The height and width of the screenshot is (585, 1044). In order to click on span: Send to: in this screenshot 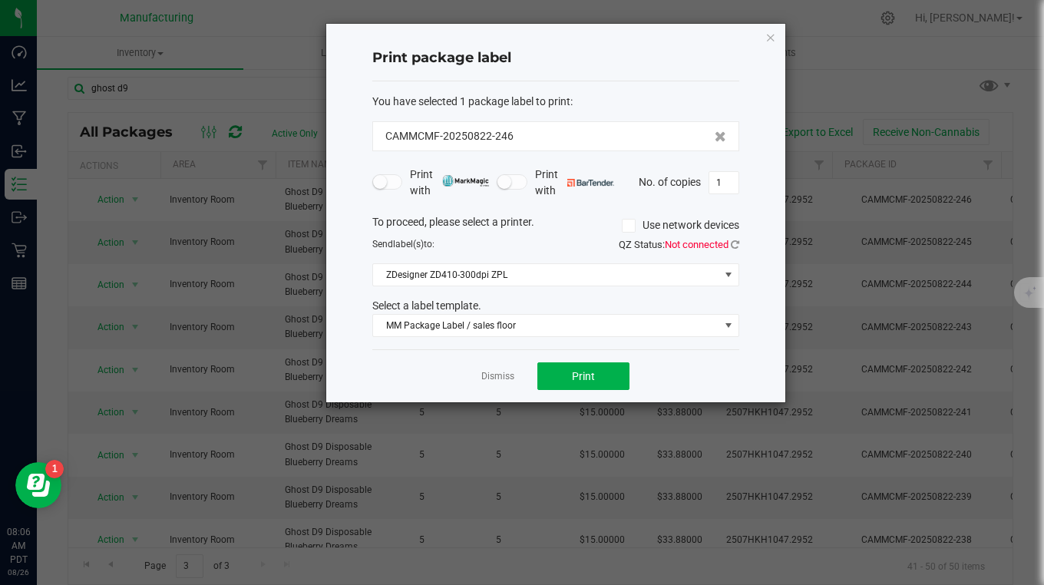, I will do `click(403, 244)`.